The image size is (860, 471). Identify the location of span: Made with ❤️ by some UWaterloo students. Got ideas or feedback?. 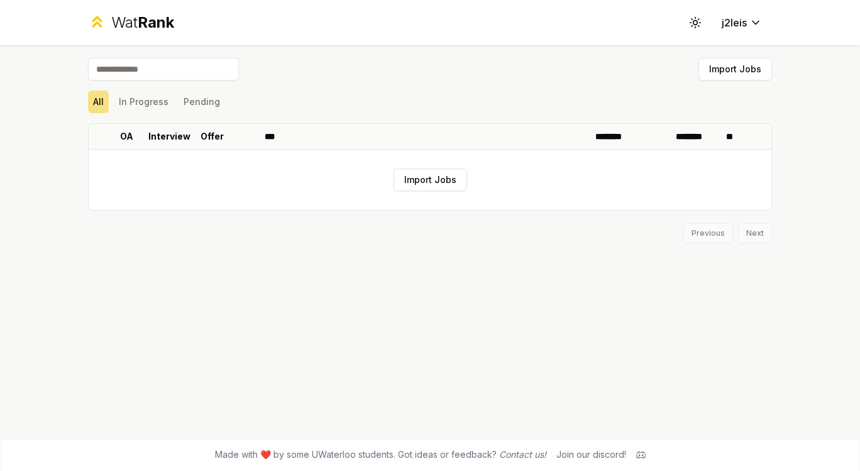
(380, 454).